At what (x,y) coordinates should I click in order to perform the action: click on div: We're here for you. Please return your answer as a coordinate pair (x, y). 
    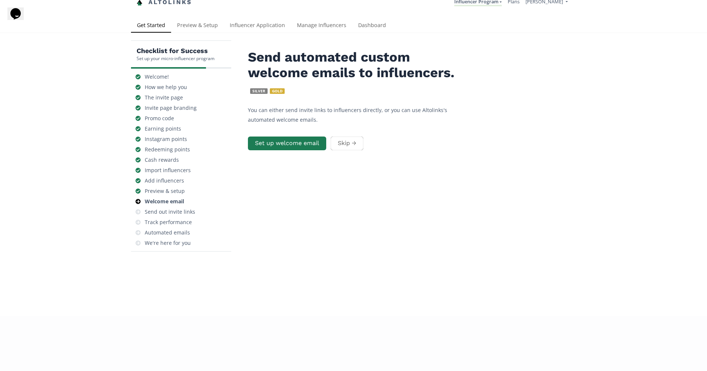
    Looking at the image, I should click on (168, 243).